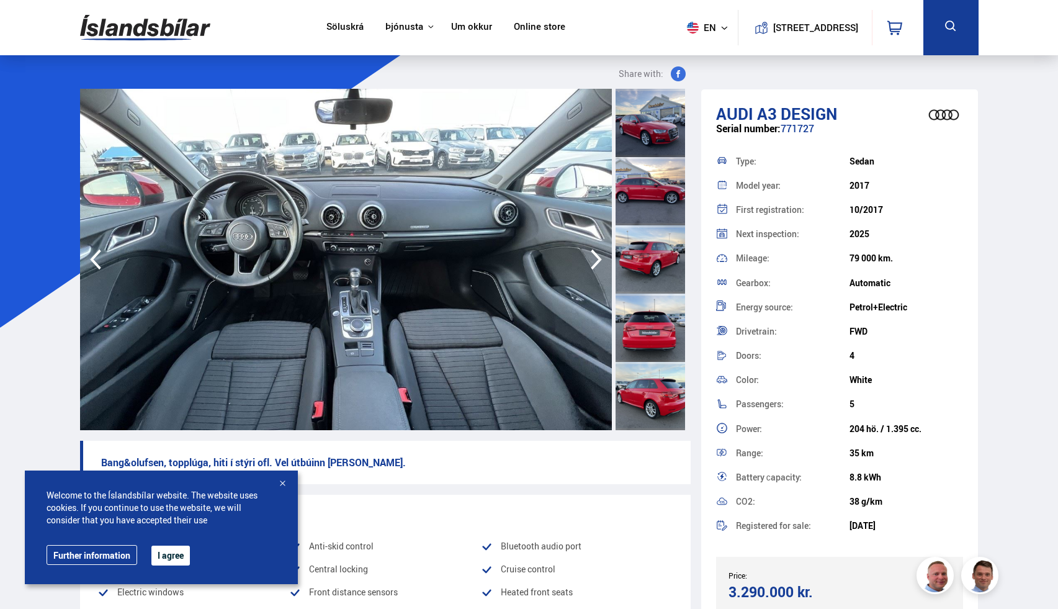 The height and width of the screenshot is (609, 1058). Describe the element at coordinates (193, 592) in the screenshot. I see `li: Electric windows` at that location.